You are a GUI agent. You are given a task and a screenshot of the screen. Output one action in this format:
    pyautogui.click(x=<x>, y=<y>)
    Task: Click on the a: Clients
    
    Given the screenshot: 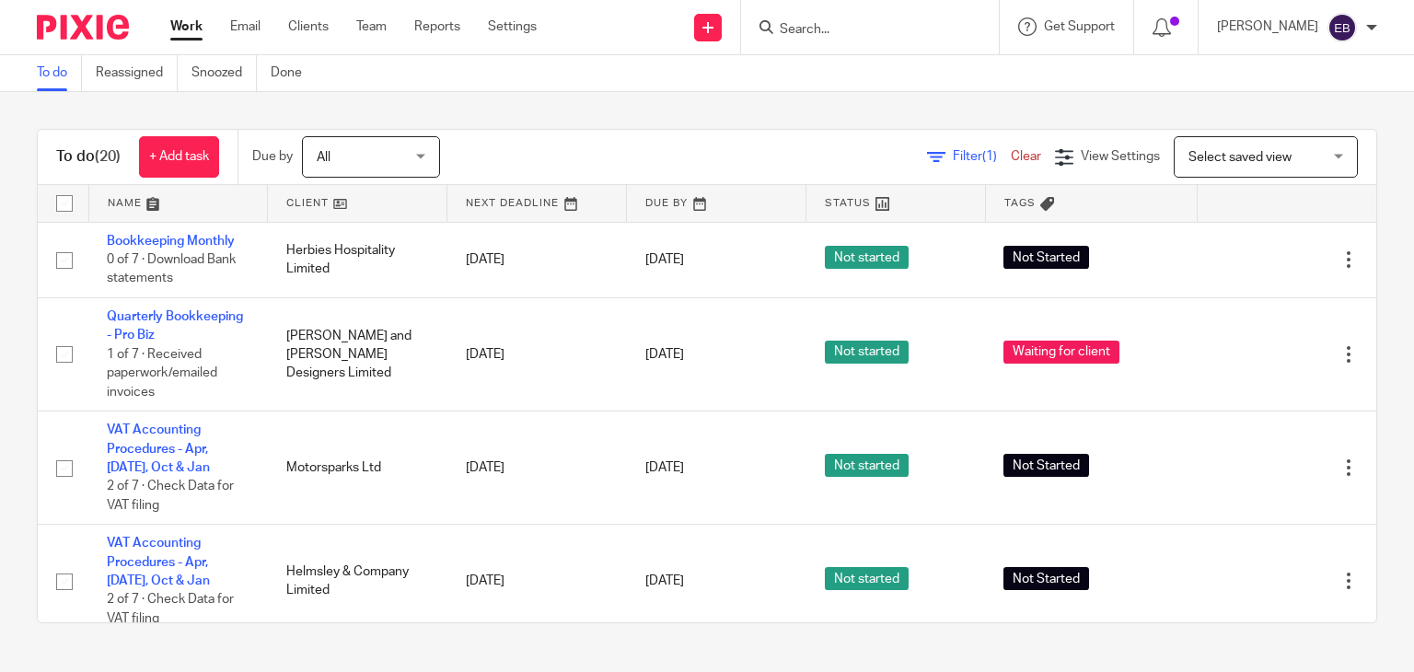 What is the action you would take?
    pyautogui.click(x=308, y=27)
    